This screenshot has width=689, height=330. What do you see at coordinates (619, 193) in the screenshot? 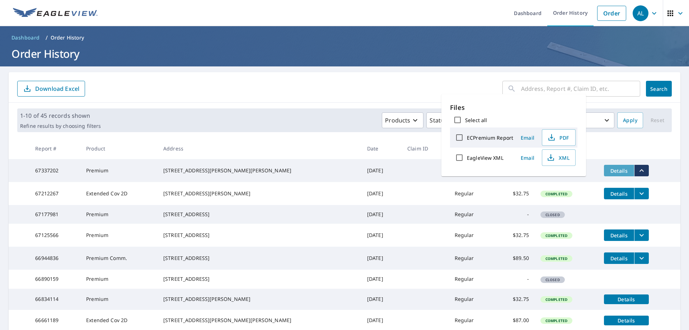
I see `button: detailsBtn-67212267` at bounding box center [619, 193].